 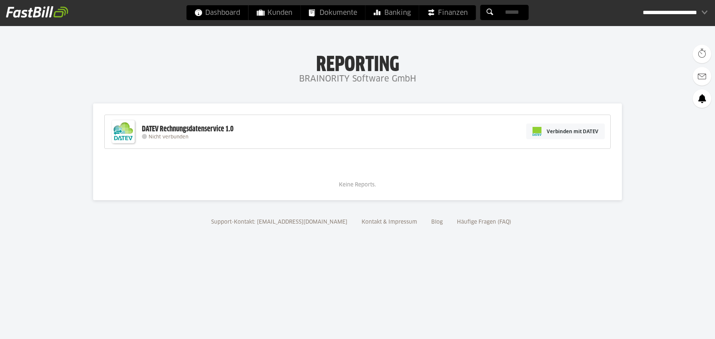 What do you see at coordinates (537, 132) in the screenshot?
I see `img: pi-datev-logo-farbig-24.svg` at bounding box center [537, 132].